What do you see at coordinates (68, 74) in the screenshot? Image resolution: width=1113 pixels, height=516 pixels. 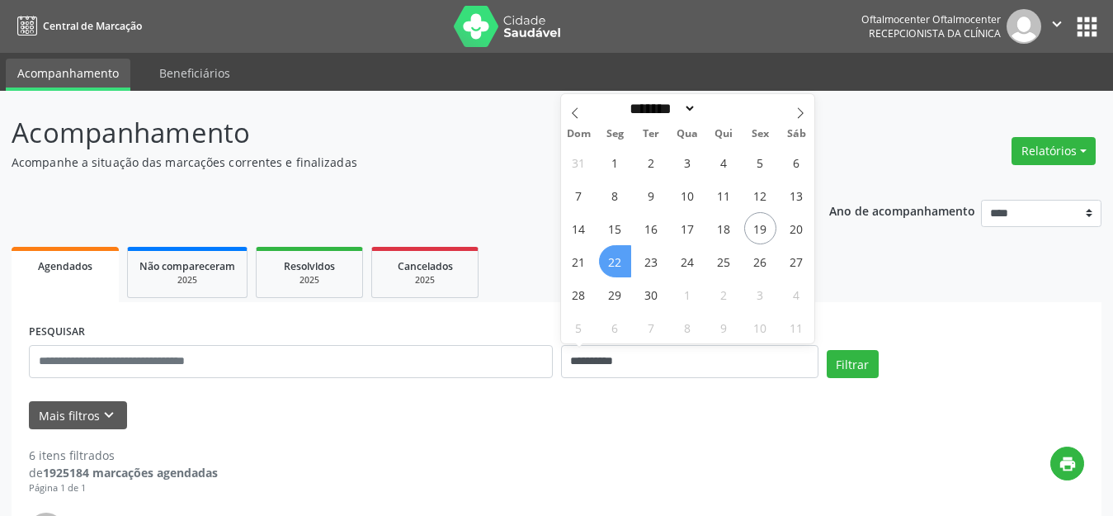 I see `a: Acompanhamento` at bounding box center [68, 74].